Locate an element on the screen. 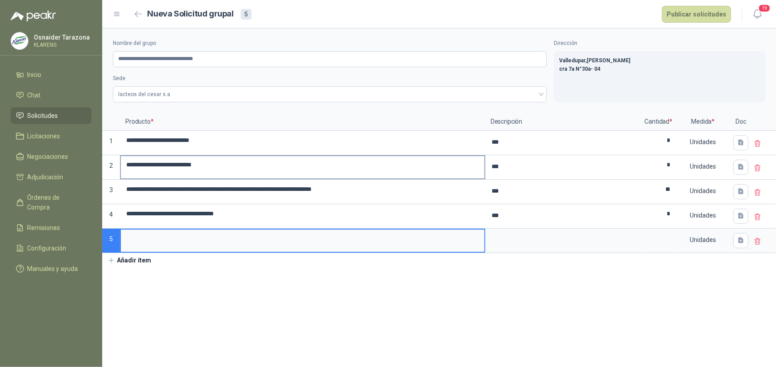 The width and height of the screenshot is (776, 367). p: 1 is located at coordinates (111, 143).